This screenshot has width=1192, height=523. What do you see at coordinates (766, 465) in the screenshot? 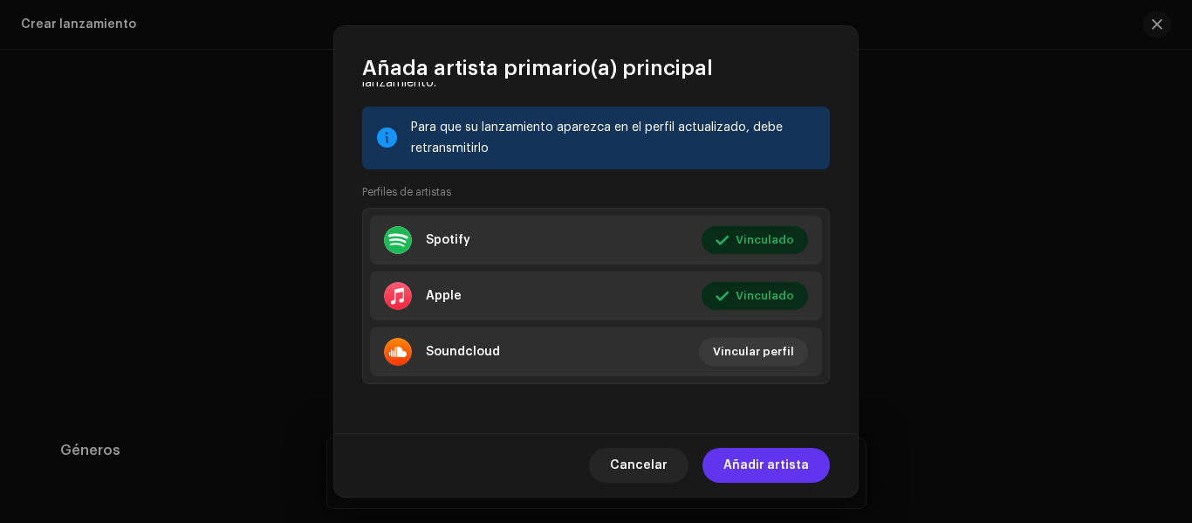
I see `button: Añadir artista` at bounding box center [766, 465].